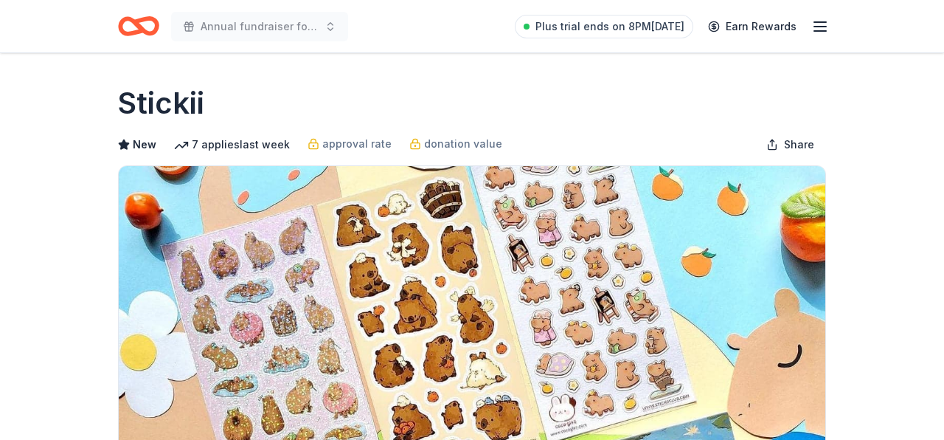  I want to click on button: Share, so click(790, 145).